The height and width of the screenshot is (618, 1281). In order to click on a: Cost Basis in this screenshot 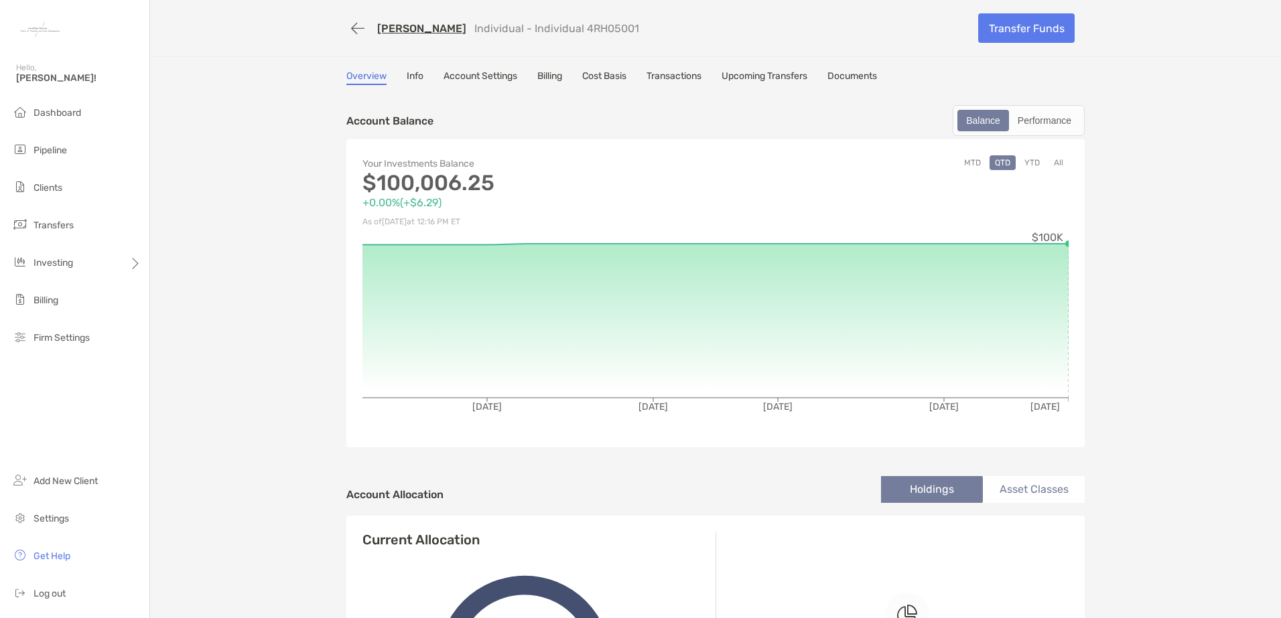, I will do `click(604, 78)`.